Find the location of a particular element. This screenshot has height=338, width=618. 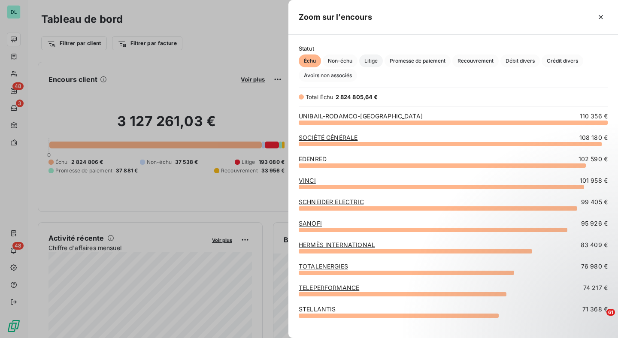

div: grid is located at coordinates (453, 220).